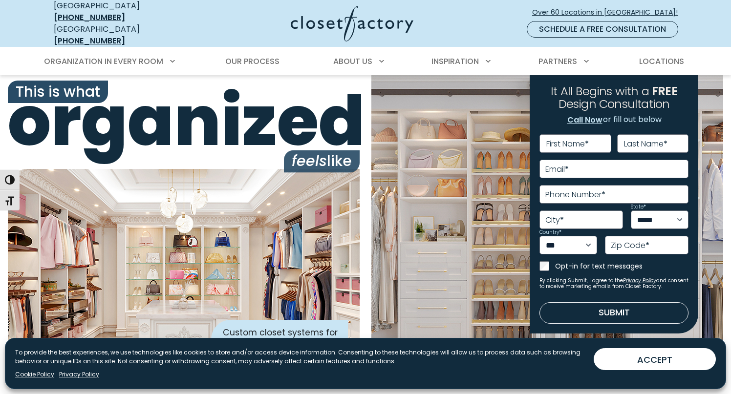 This screenshot has width=731, height=394. I want to click on div: Custom closet systems for every space, style, and budget, so click(279, 343).